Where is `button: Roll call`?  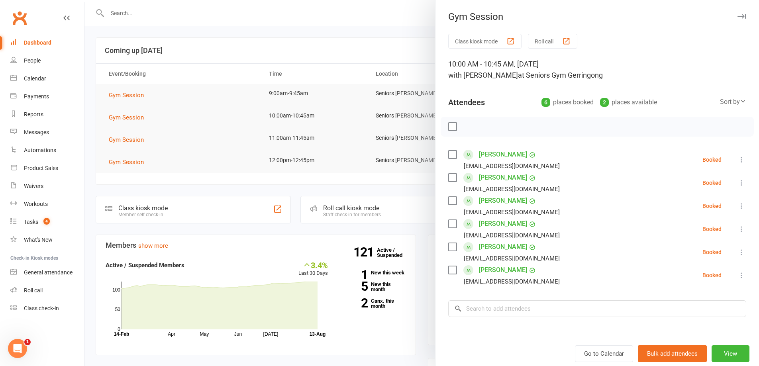 button: Roll call is located at coordinates (553, 41).